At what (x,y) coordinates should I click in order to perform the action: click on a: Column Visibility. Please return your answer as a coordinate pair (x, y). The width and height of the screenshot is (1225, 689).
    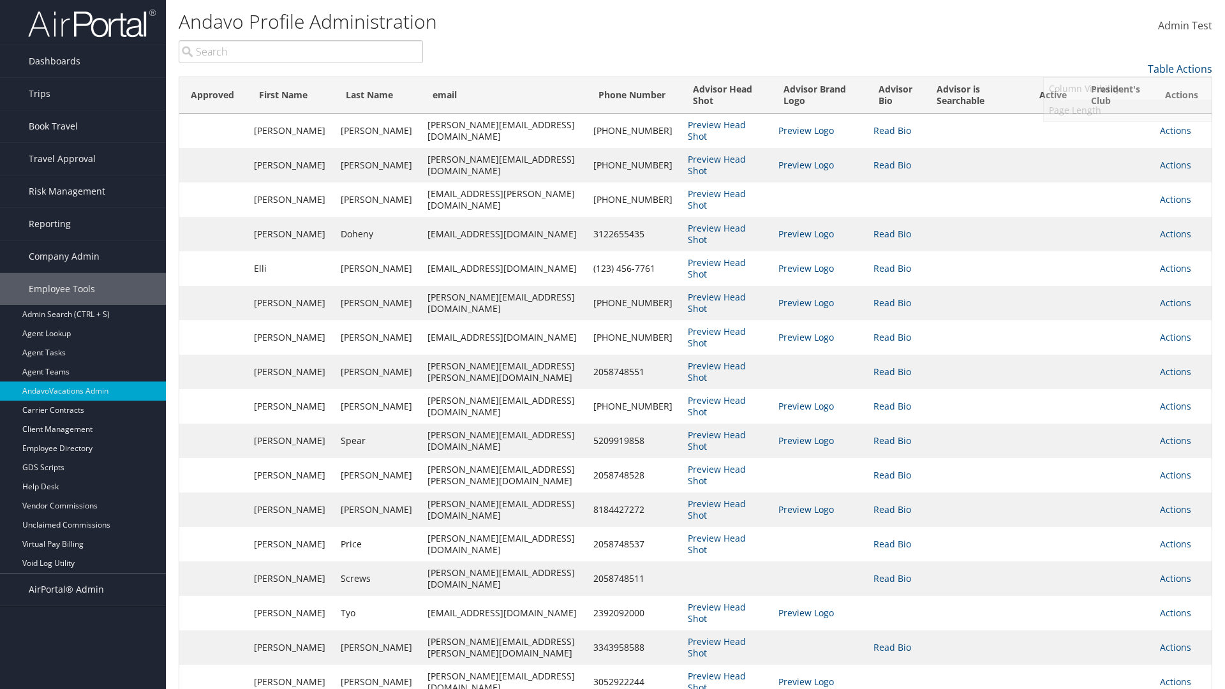
    Looking at the image, I should click on (1127, 89).